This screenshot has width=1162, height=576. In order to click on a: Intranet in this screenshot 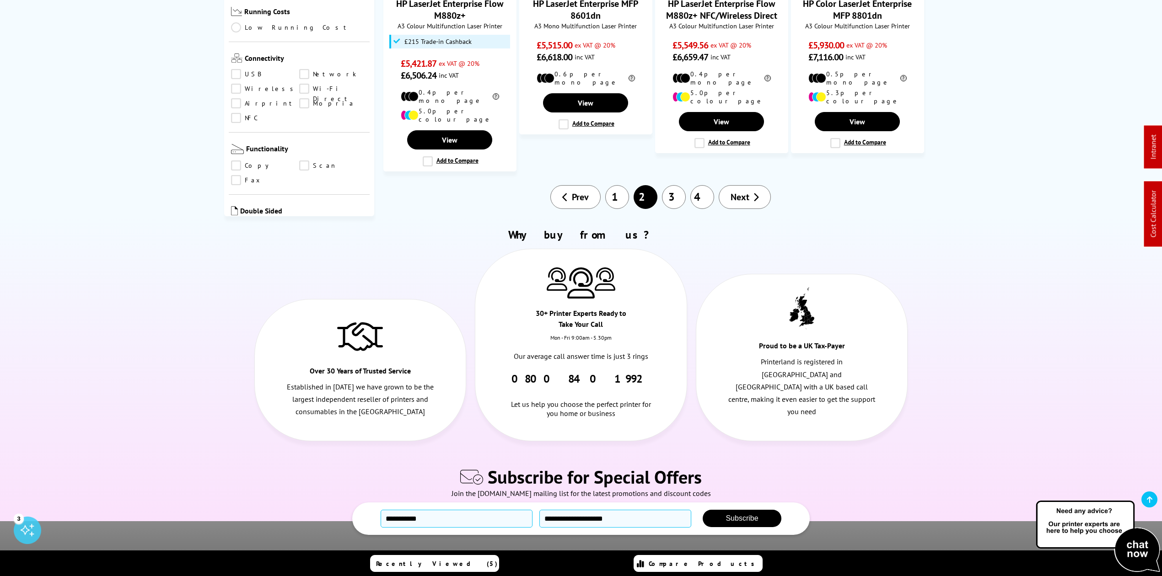, I will do `click(1153, 147)`.